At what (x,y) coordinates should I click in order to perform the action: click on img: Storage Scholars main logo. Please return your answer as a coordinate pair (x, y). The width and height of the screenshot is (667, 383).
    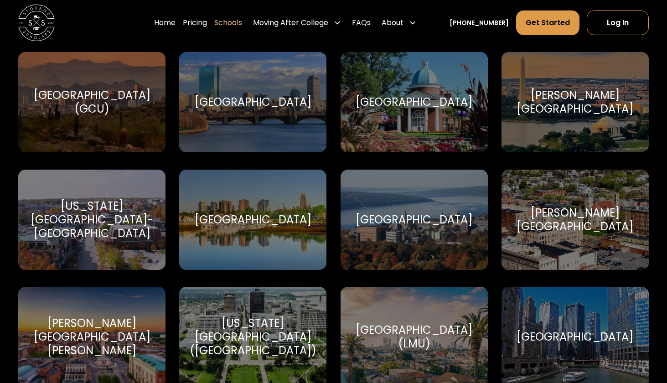
    Looking at the image, I should click on (36, 23).